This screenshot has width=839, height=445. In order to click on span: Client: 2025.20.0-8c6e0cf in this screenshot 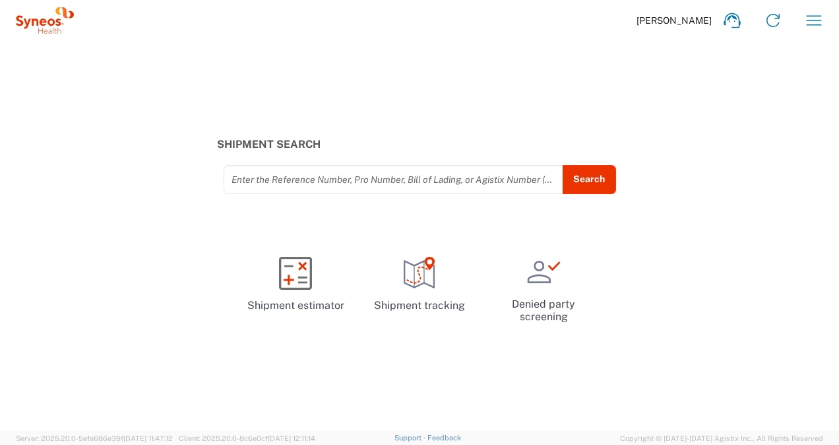, I will do `click(247, 438)`.